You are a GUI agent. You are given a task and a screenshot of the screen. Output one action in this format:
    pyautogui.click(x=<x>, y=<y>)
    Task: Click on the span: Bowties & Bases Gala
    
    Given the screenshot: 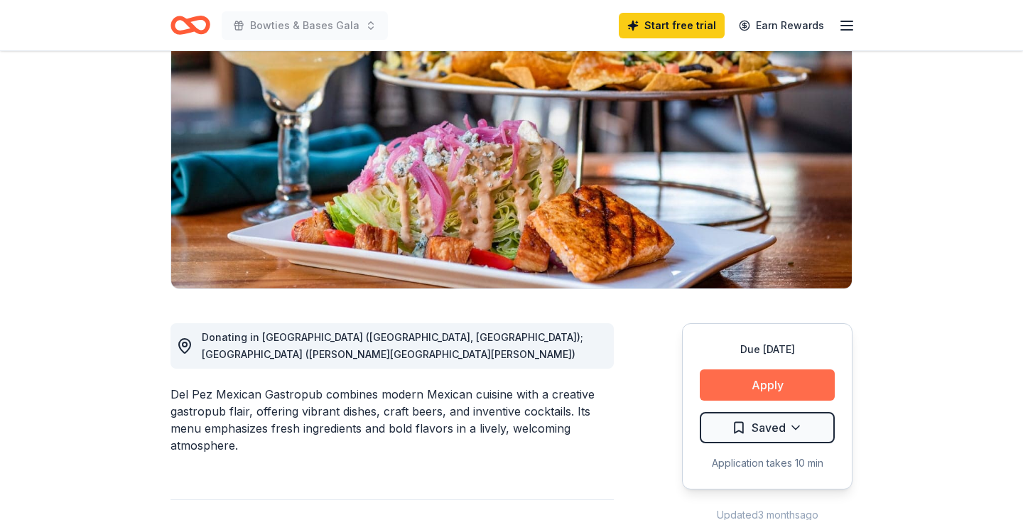 What is the action you would take?
    pyautogui.click(x=305, y=26)
    